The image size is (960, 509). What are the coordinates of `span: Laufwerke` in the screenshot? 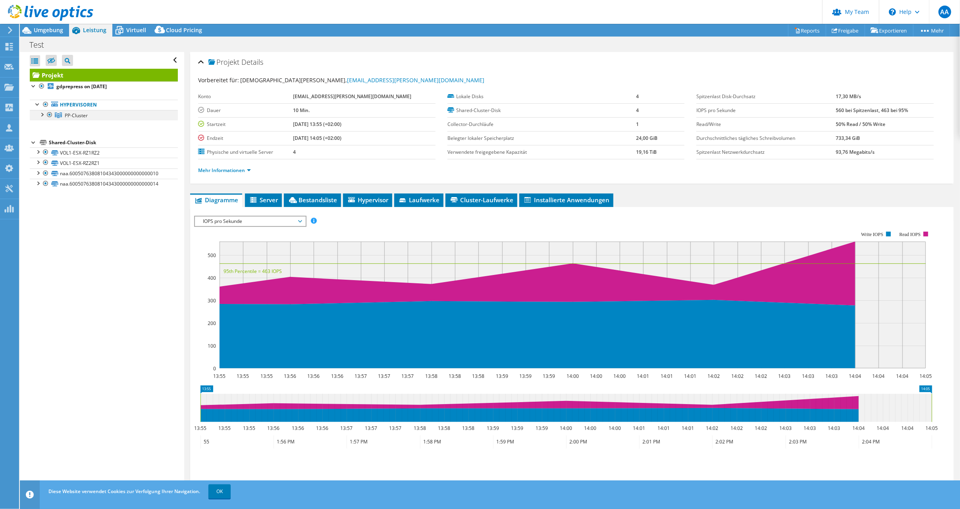 It's located at (419, 200).